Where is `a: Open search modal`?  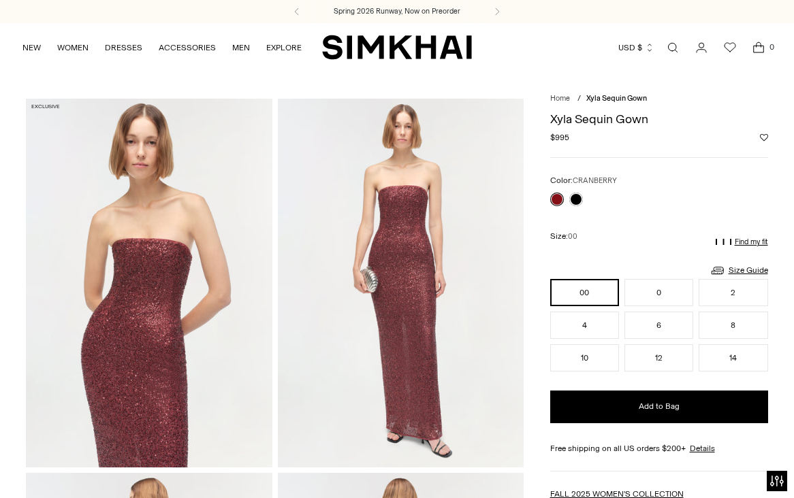
a: Open search modal is located at coordinates (672, 48).